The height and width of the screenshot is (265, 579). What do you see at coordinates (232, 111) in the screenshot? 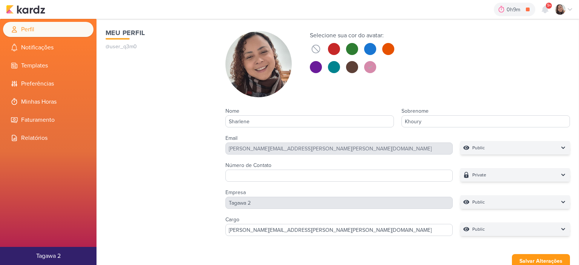
I see `label: Nome` at bounding box center [232, 111].